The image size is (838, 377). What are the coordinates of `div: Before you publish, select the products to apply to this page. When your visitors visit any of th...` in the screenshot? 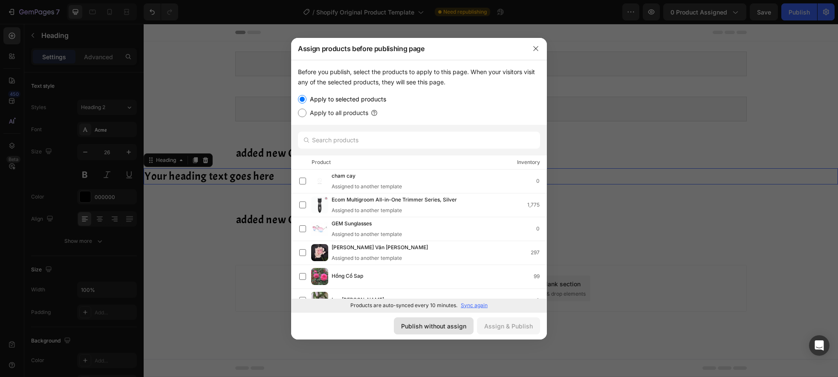 It's located at (419, 77).